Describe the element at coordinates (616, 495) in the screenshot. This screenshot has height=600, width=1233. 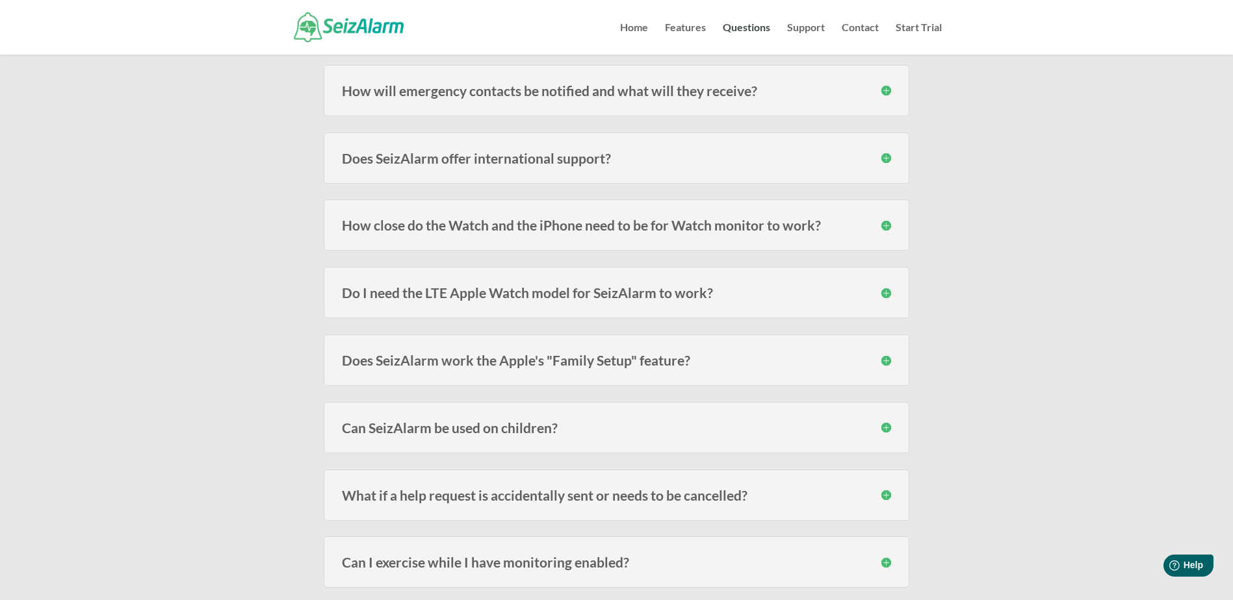
I see `h3: What if a help request is accidentally sent or needs to be cancelled?` at that location.